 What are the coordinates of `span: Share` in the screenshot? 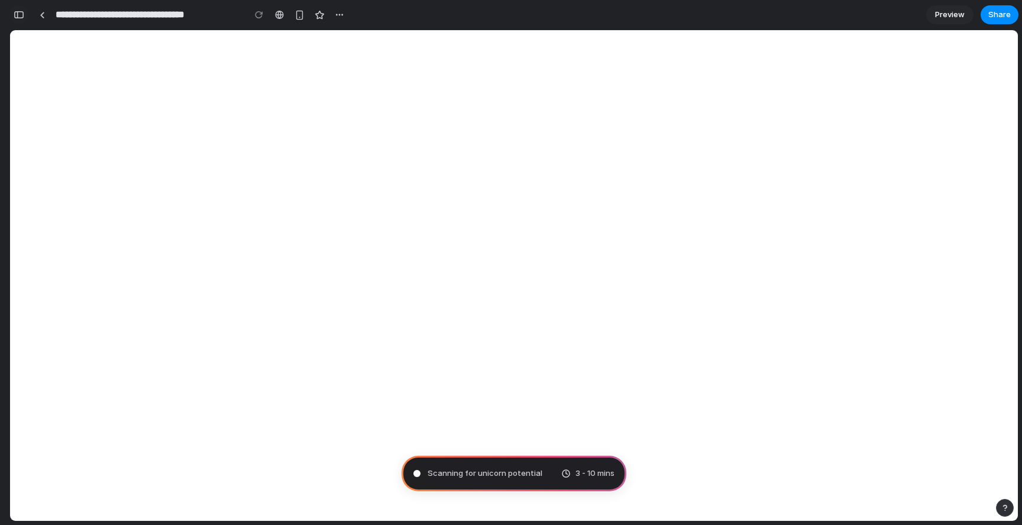 It's located at (1000, 15).